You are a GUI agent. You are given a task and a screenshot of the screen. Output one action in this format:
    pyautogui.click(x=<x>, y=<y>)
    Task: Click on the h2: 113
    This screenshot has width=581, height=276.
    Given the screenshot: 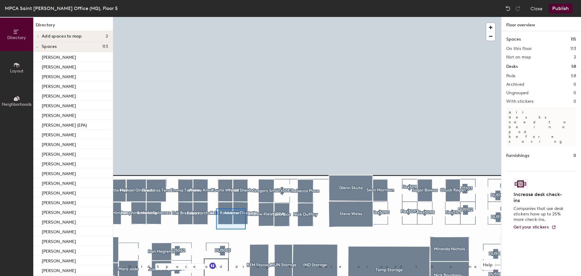 What is the action you would take?
    pyautogui.click(x=573, y=49)
    